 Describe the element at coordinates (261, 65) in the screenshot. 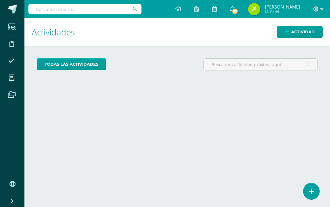

I see `input: Busca una actividad próxima aquí...` at that location.